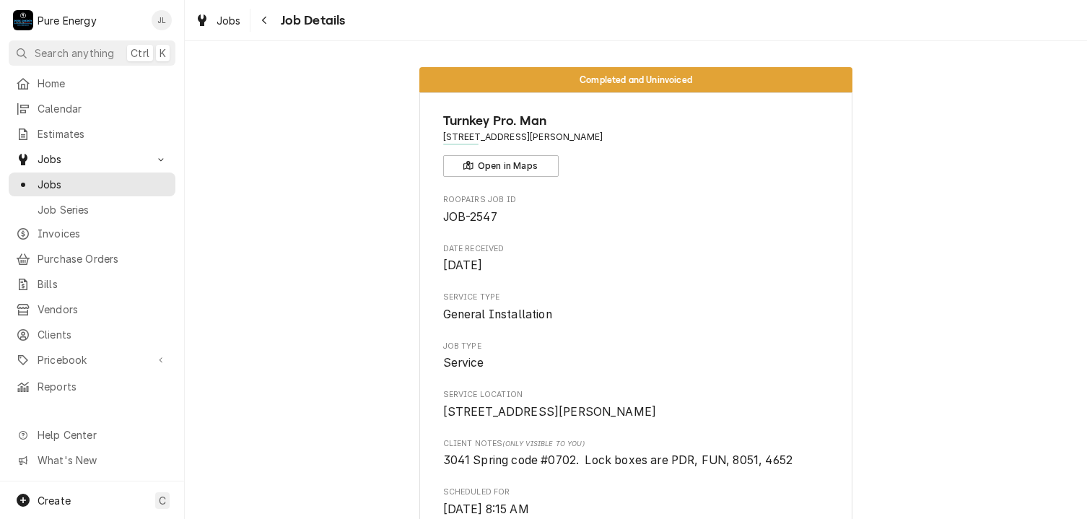 The image size is (1087, 519). I want to click on a: Calendar, so click(92, 108).